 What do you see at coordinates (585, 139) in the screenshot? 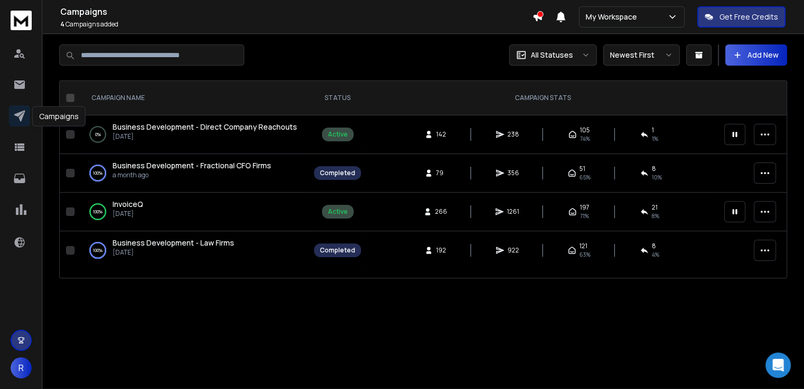
I see `span: 74 %` at bounding box center [585, 139].